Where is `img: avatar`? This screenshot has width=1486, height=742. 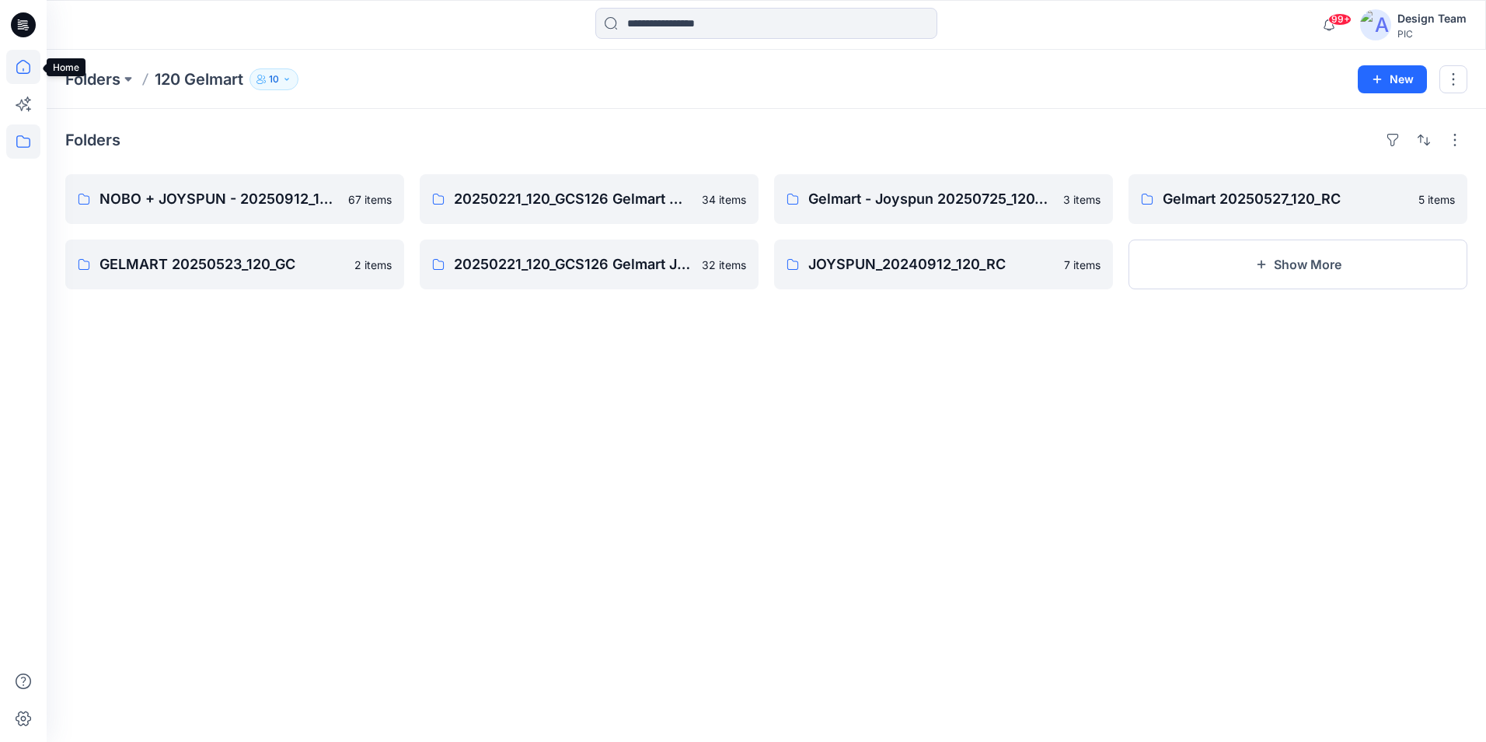 img: avatar is located at coordinates (1376, 25).